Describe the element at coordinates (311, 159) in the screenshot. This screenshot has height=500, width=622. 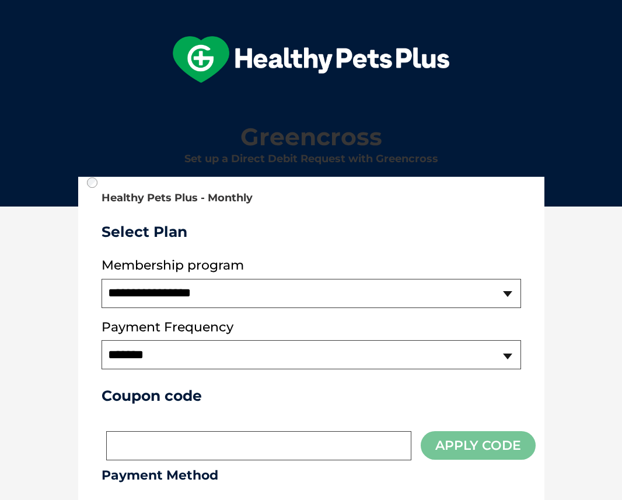
I see `h2: Set up a Direct Debit Request with Greencross` at that location.